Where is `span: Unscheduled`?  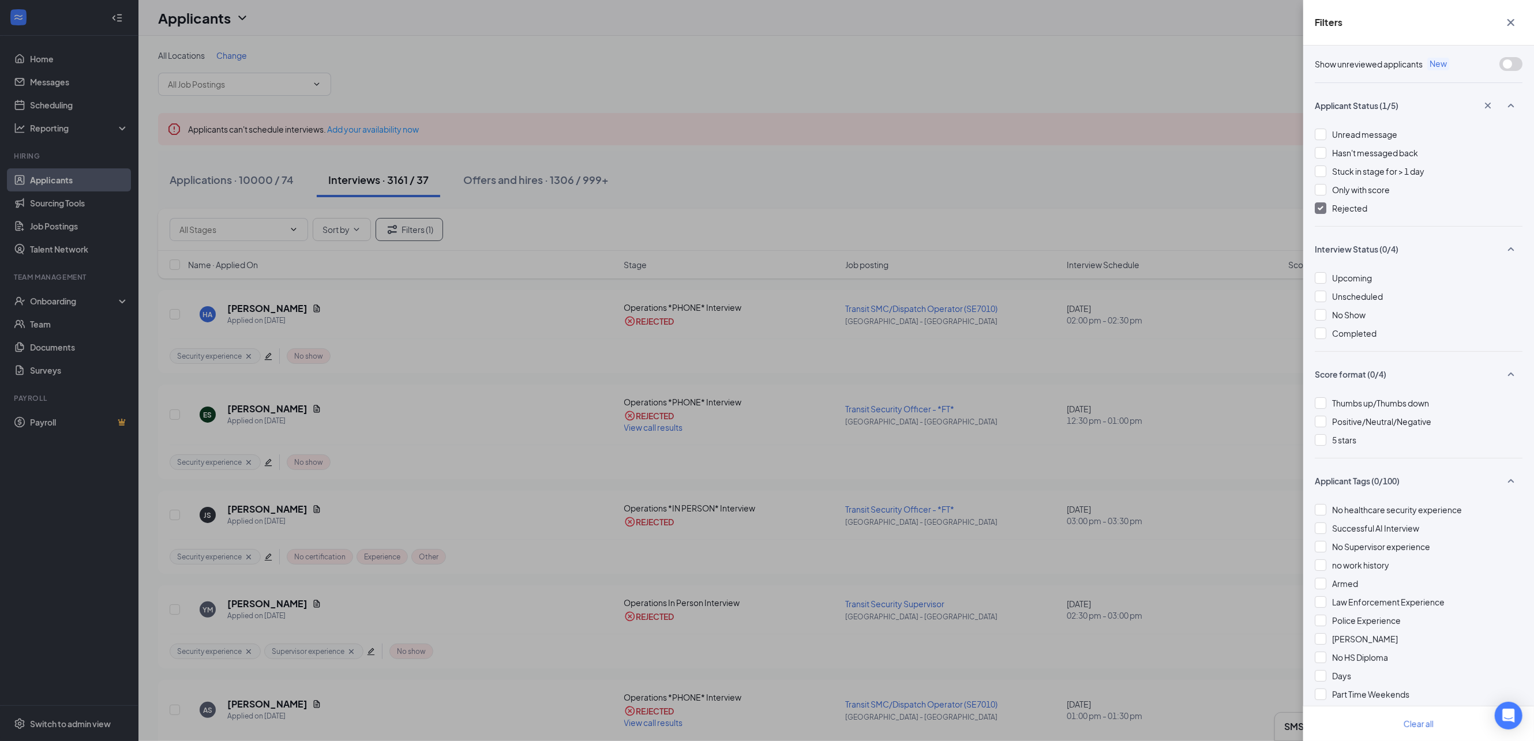
span: Unscheduled is located at coordinates (1358, 297).